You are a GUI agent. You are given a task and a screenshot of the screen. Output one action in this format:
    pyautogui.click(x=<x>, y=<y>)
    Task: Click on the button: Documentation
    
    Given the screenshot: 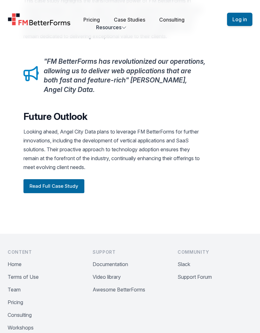 What is the action you would take?
    pyautogui.click(x=110, y=264)
    